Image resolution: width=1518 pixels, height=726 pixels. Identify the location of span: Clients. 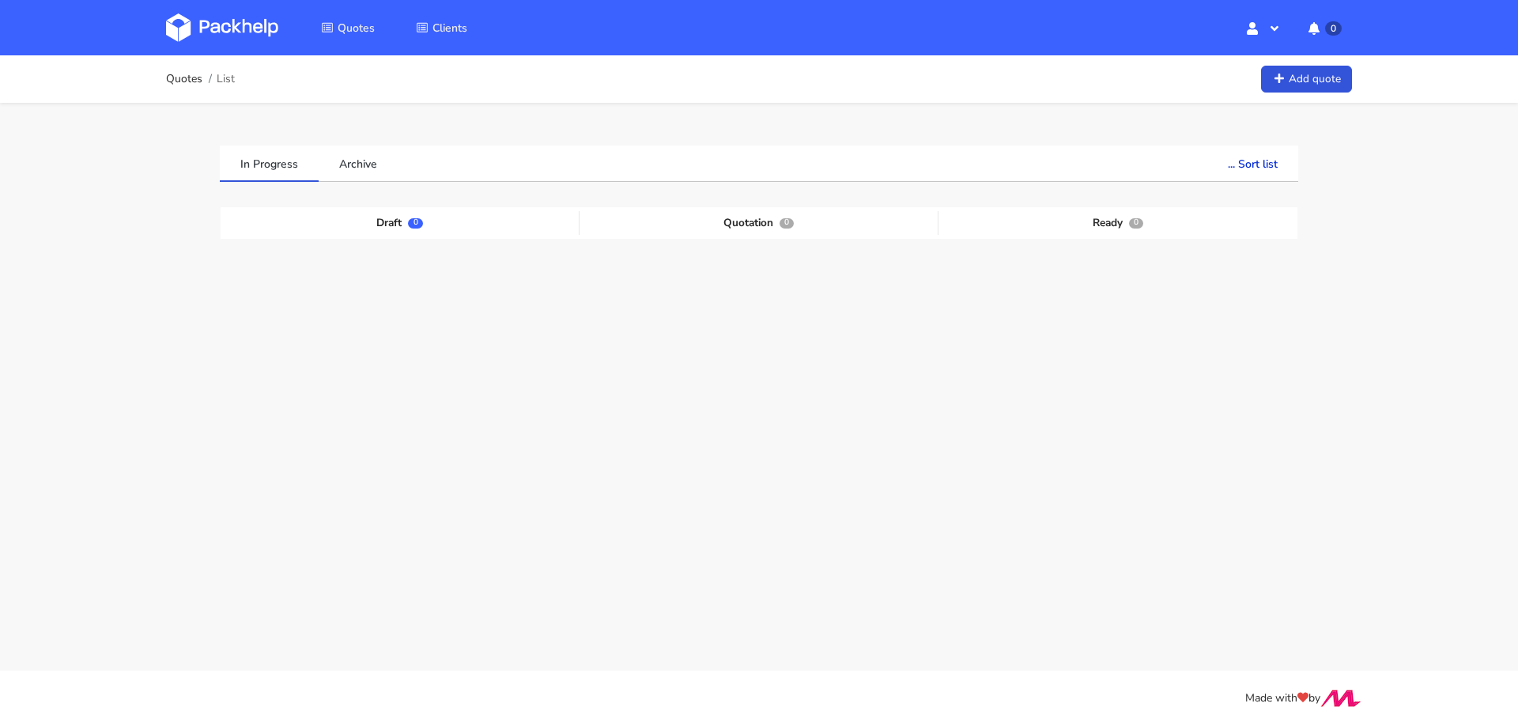
(450, 28).